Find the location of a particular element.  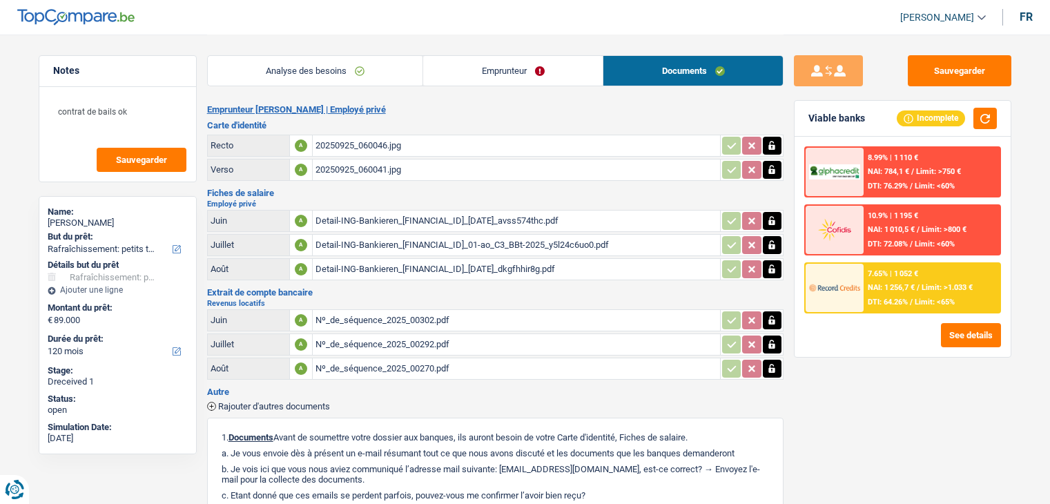

p: c. Etant donné que ces emails se perdent parfois, pouvez-vous me confirmer l’avoir bien reçu? is located at coordinates (495, 495).